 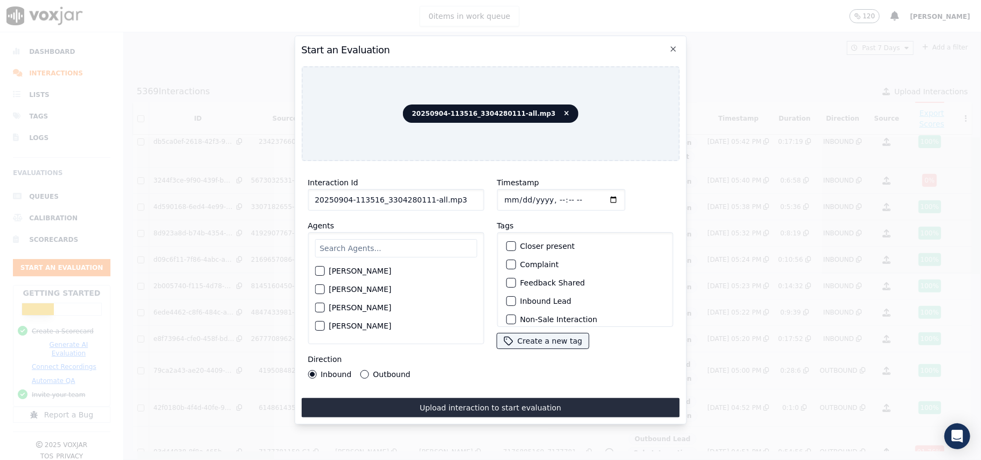 What do you see at coordinates (545, 301) in the screenshot?
I see `label: Inbound Lead` at bounding box center [545, 301].